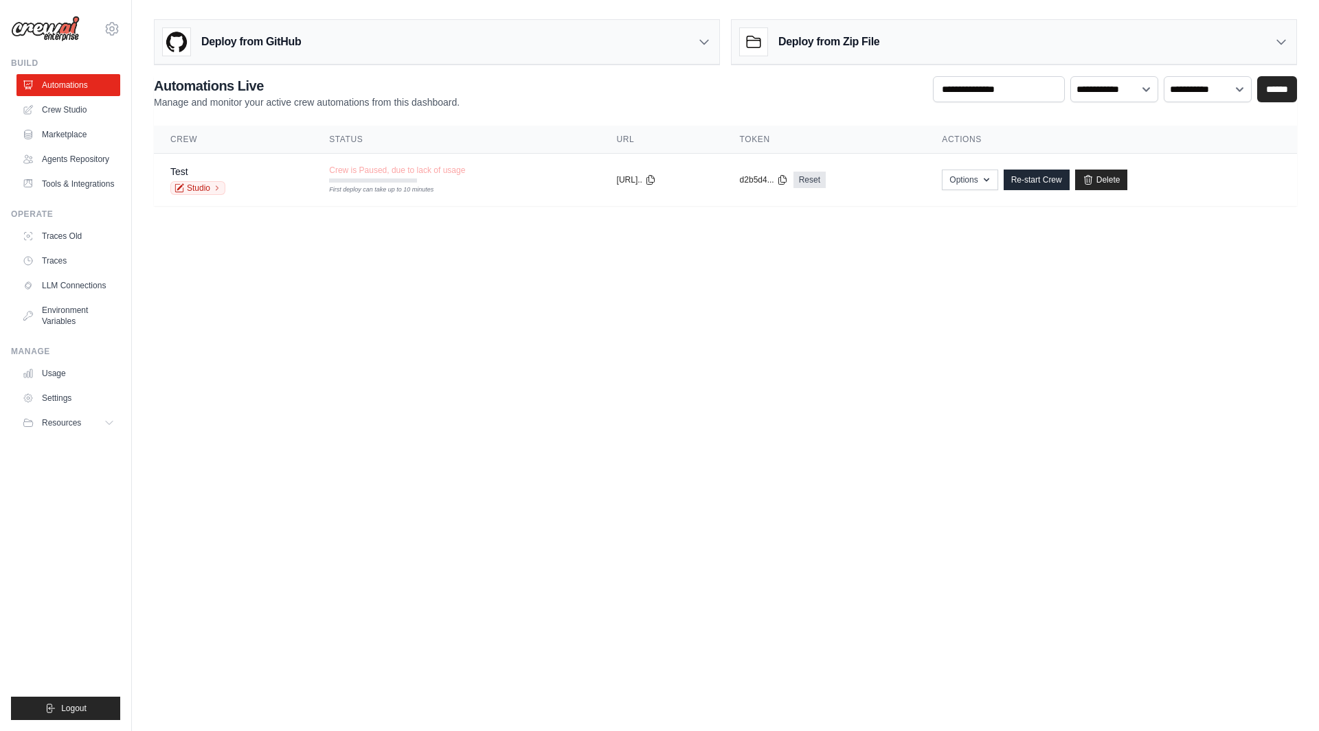 The image size is (1319, 731). Describe the element at coordinates (373, 190) in the screenshot. I see `div: First deploy can take up to 10 minutes` at that location.